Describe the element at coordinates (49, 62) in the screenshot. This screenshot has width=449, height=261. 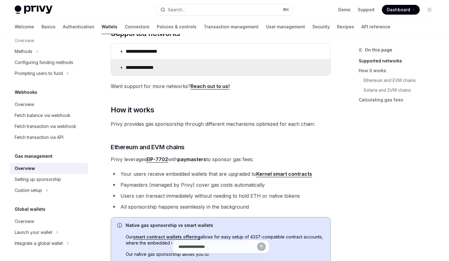
I see `a: Configuring funding methods` at that location.